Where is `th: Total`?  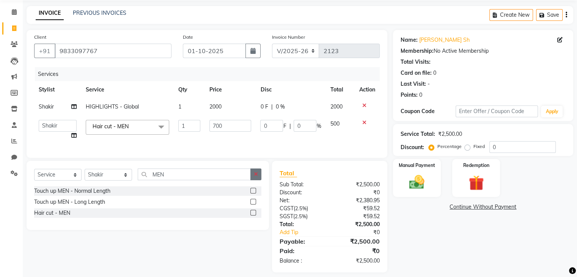 th: Total is located at coordinates (340, 90).